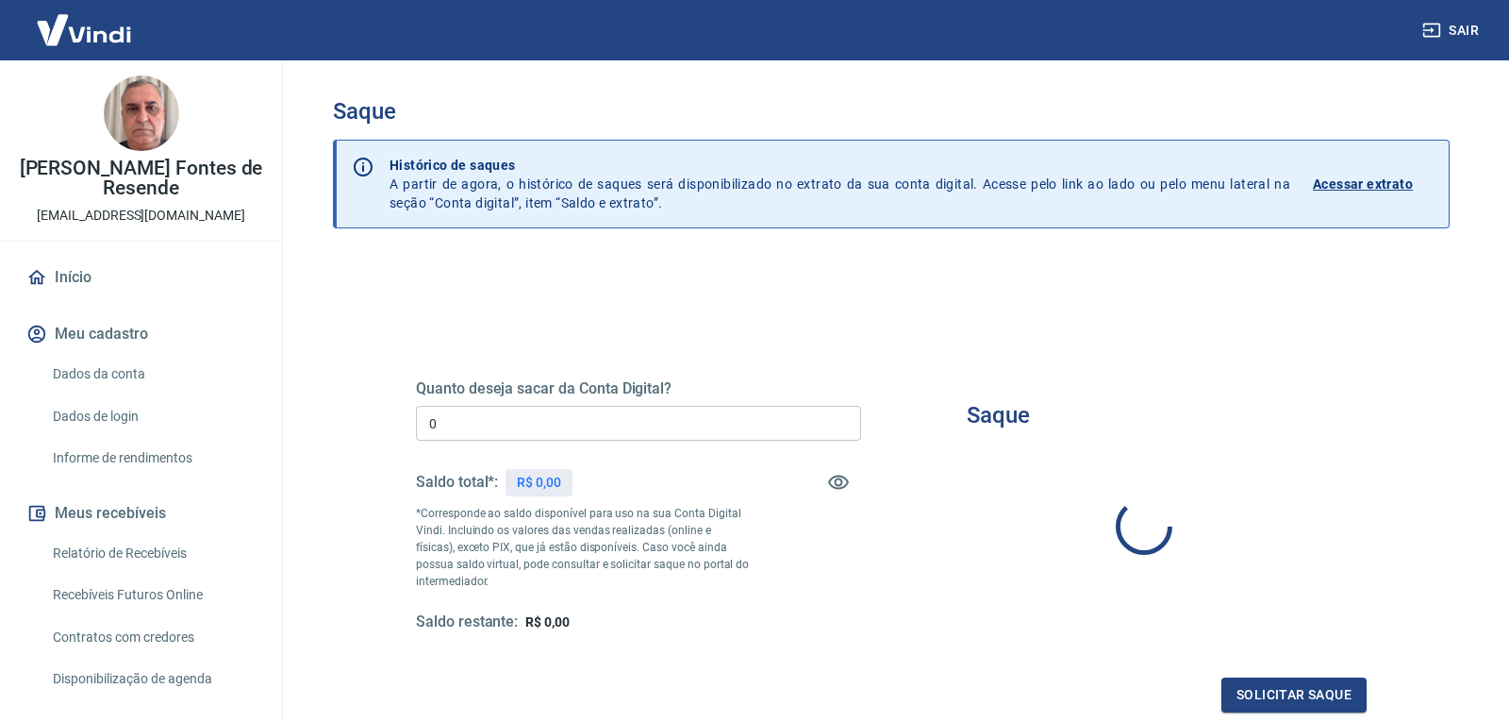 This screenshot has height=722, width=1509. Describe the element at coordinates (152, 374) in the screenshot. I see `a: Dados da conta` at that location.